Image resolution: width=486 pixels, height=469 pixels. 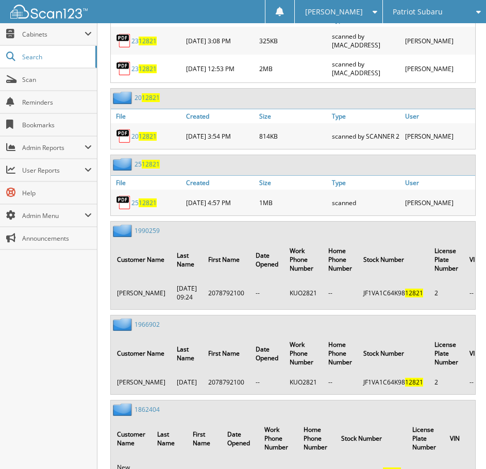 What do you see at coordinates (57, 79) in the screenshot?
I see `span: Scan` at bounding box center [57, 79].